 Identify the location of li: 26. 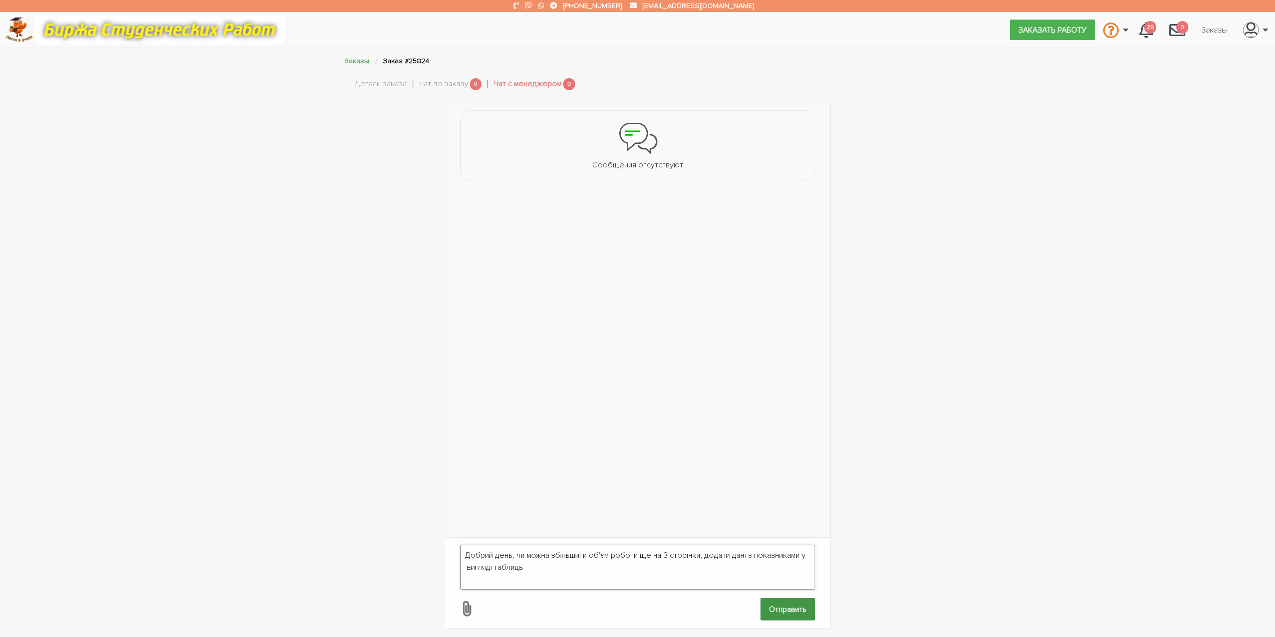
(1146, 30).